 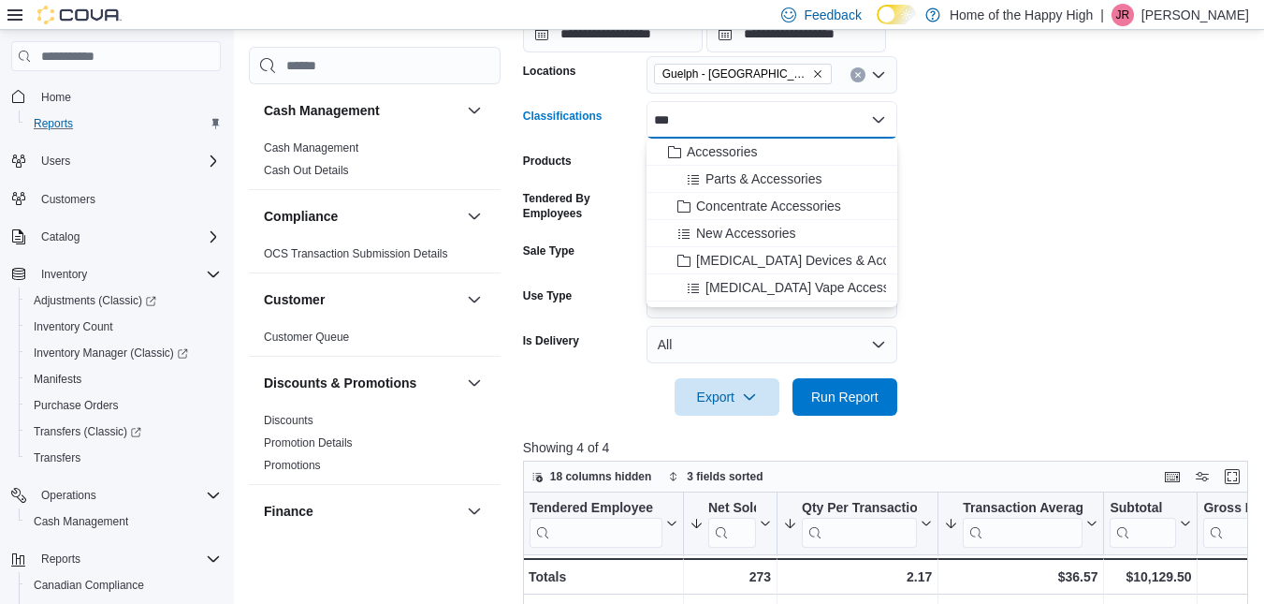 I want to click on a: Transfers (Classic), so click(x=124, y=431).